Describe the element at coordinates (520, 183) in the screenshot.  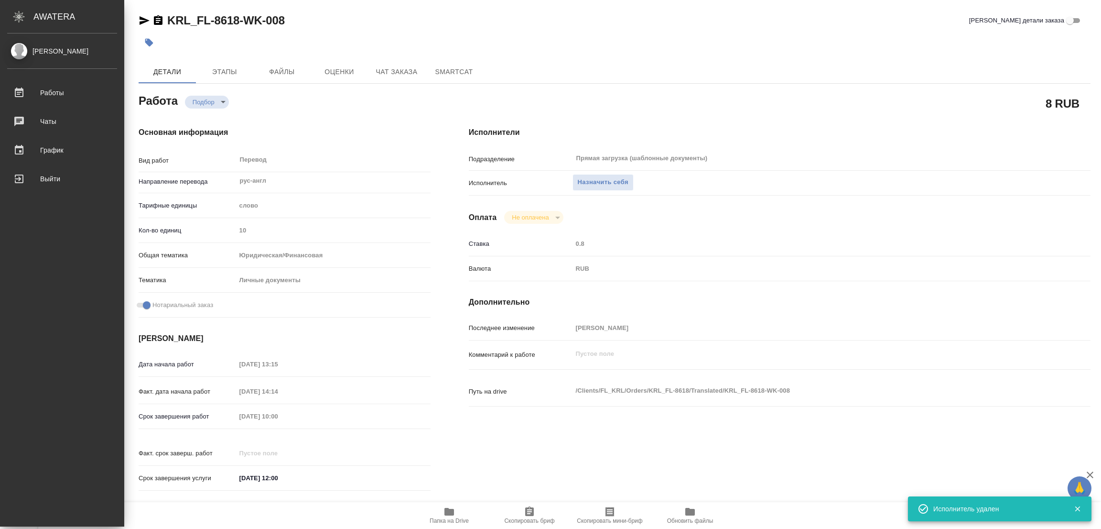
I see `p: Исполнитель` at that location.